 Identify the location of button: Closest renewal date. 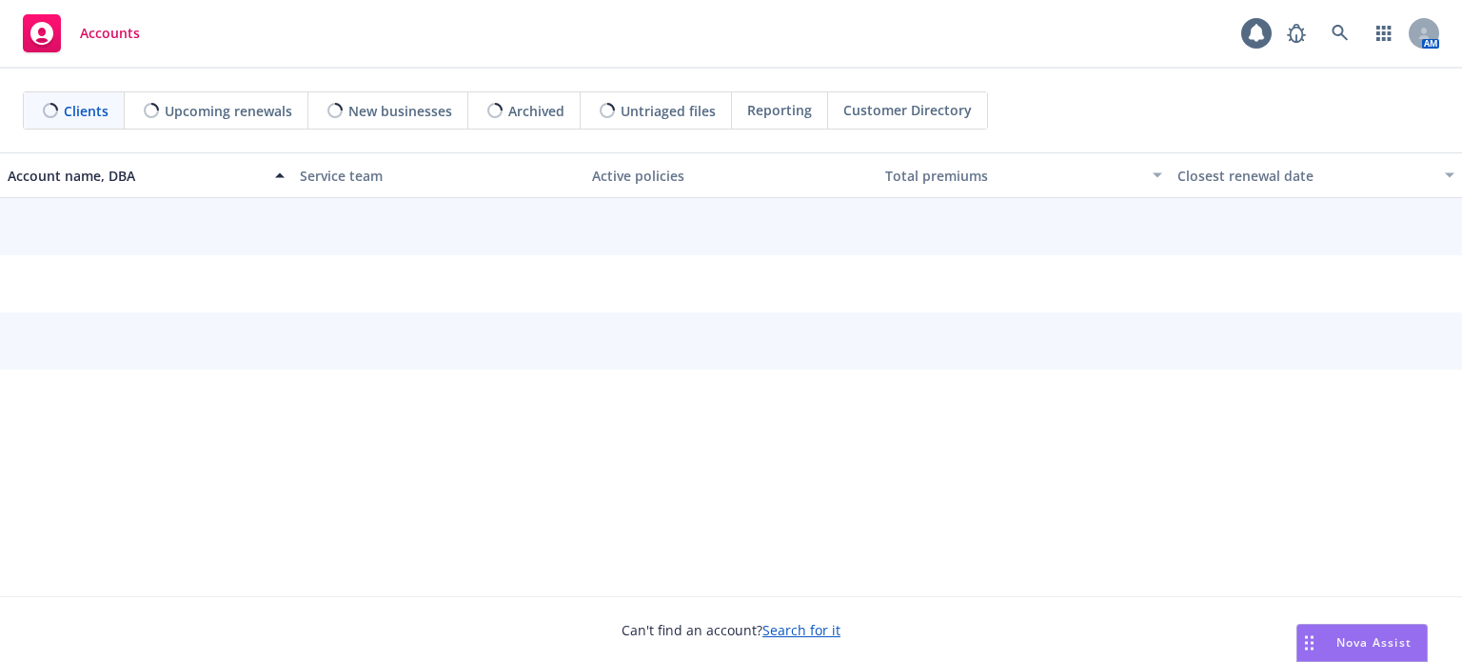
(1316, 175).